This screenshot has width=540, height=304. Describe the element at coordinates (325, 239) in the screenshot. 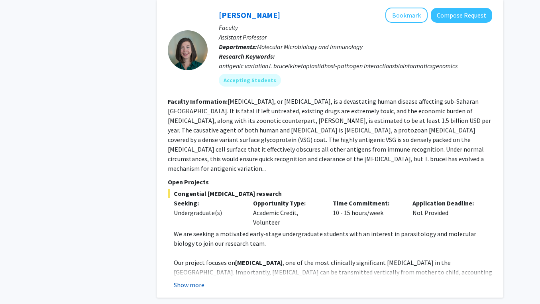

I see `span: We are seeking a motivated early-stage undergraduate students with an interest in parasitology an...` at that location.